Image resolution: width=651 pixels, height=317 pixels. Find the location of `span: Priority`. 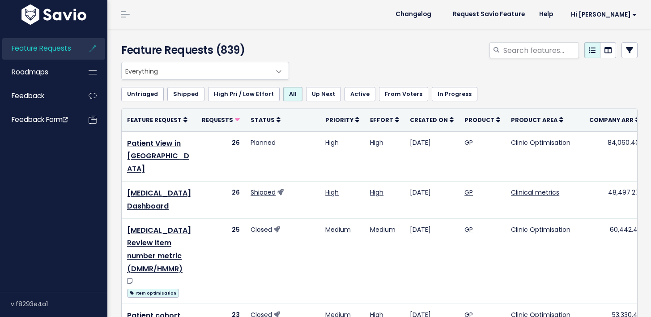

span: Priority is located at coordinates (339, 120).